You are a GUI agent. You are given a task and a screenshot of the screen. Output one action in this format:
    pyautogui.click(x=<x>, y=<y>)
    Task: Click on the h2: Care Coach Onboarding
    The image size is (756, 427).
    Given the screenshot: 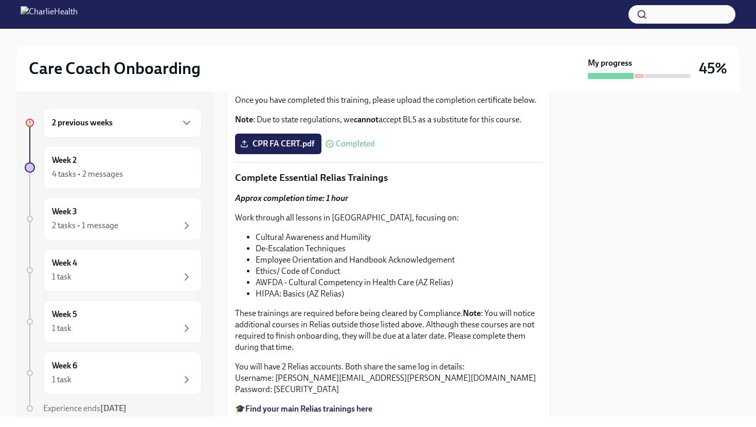 What is the action you would take?
    pyautogui.click(x=115, y=68)
    